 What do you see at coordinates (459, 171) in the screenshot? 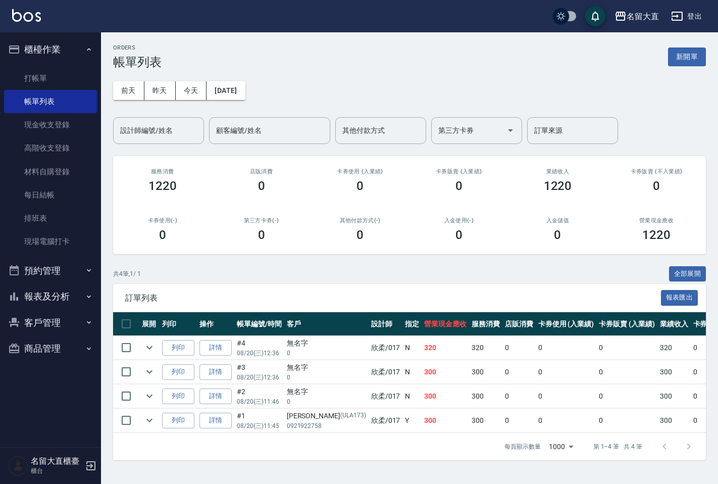
I see `h2: 卡券販賣 (入業績)` at bounding box center [459, 171].